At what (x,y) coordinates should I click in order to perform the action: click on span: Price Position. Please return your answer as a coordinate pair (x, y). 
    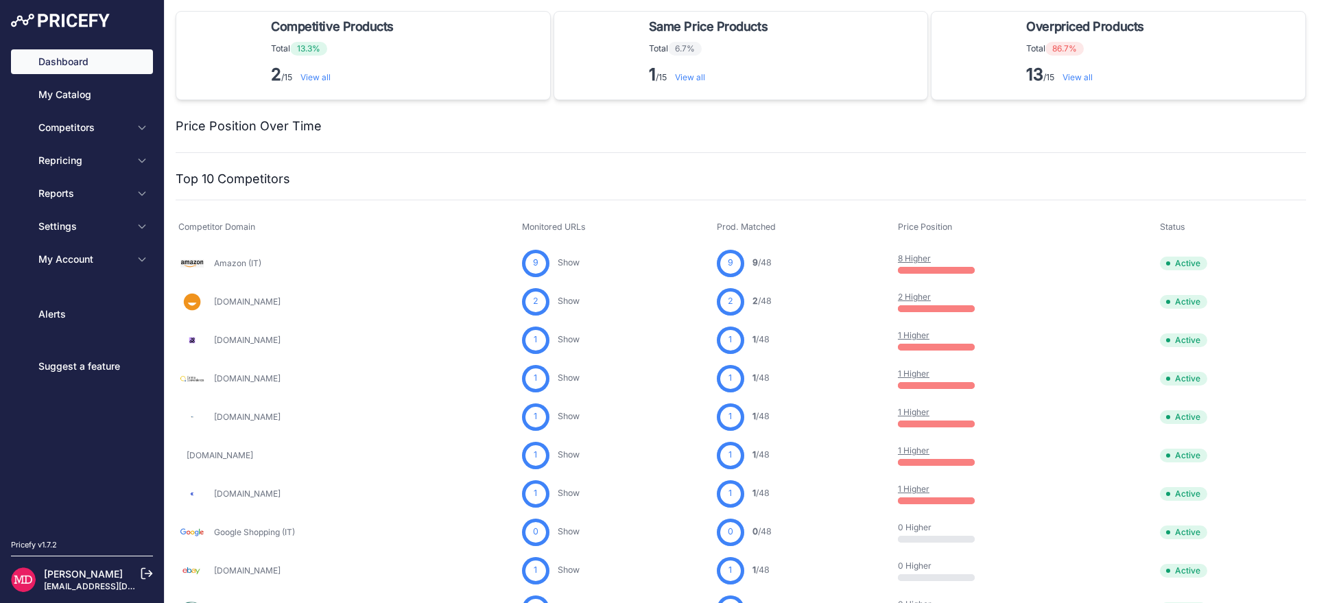
    Looking at the image, I should click on (925, 226).